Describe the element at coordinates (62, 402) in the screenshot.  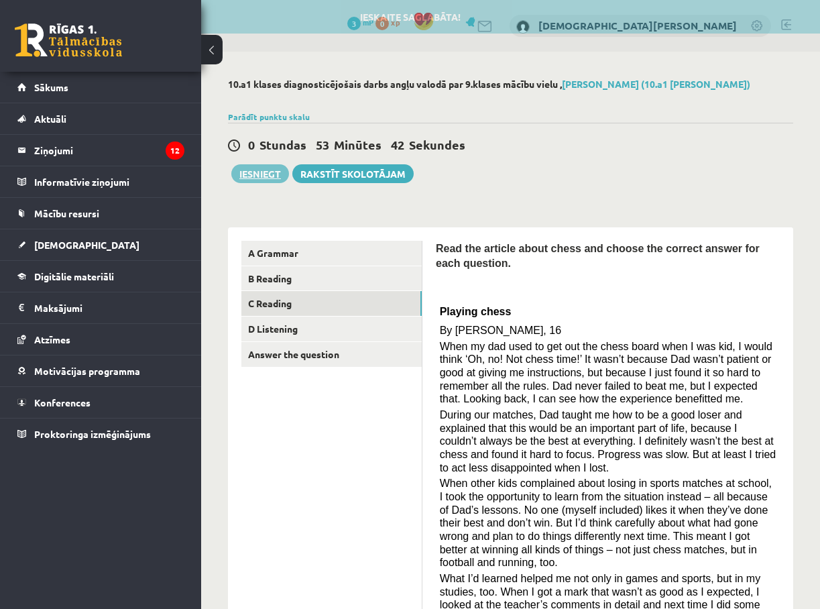
I see `span: Konferences` at that location.